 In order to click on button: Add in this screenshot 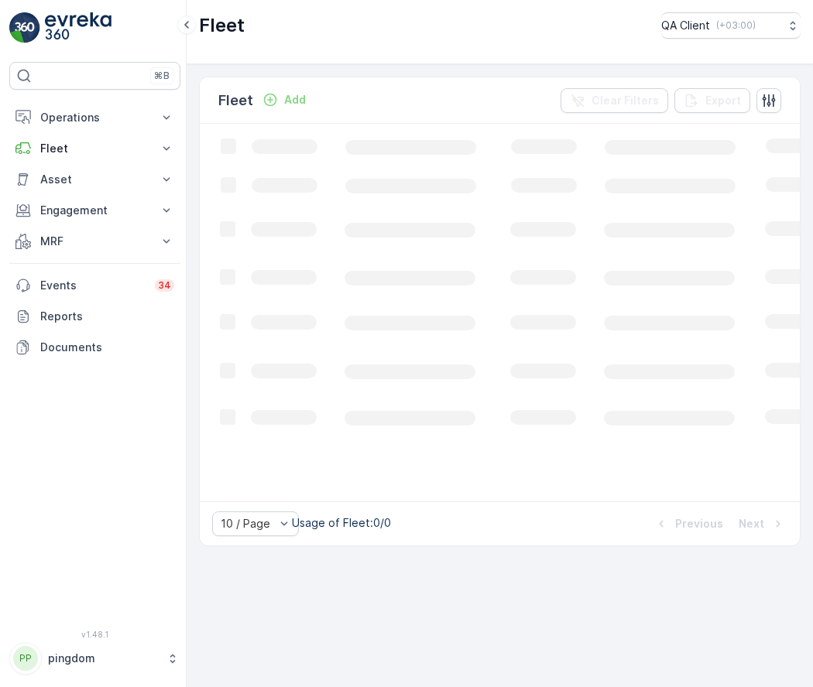, I will do `click(284, 100)`.